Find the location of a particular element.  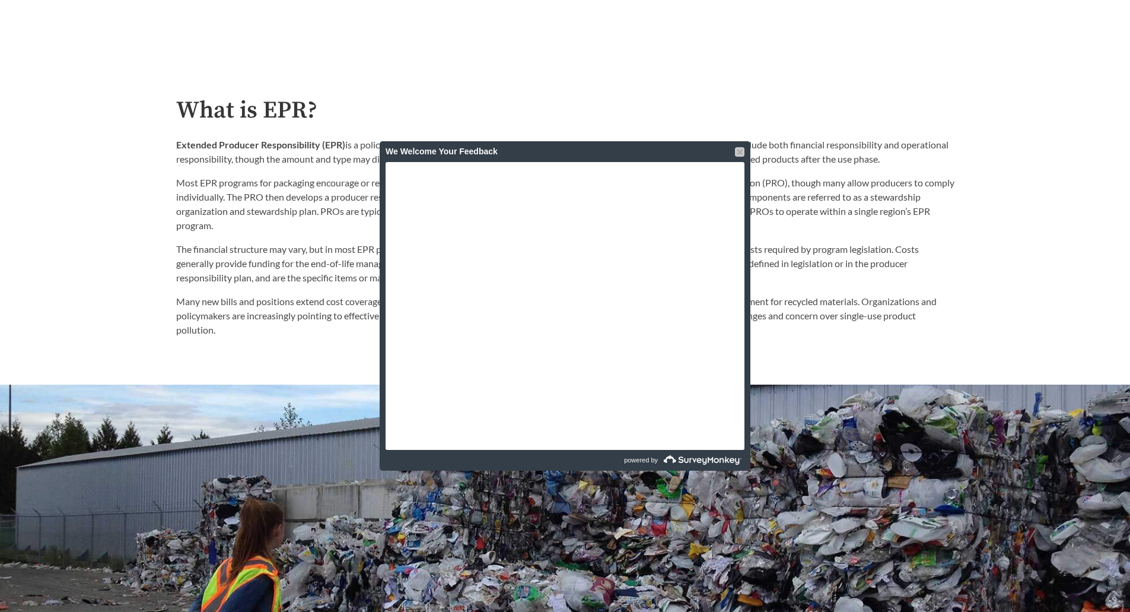

p: The financial structure may vary, but in most EPR programs producers pay fees to the PRO. The PRO... is located at coordinates (565, 263).